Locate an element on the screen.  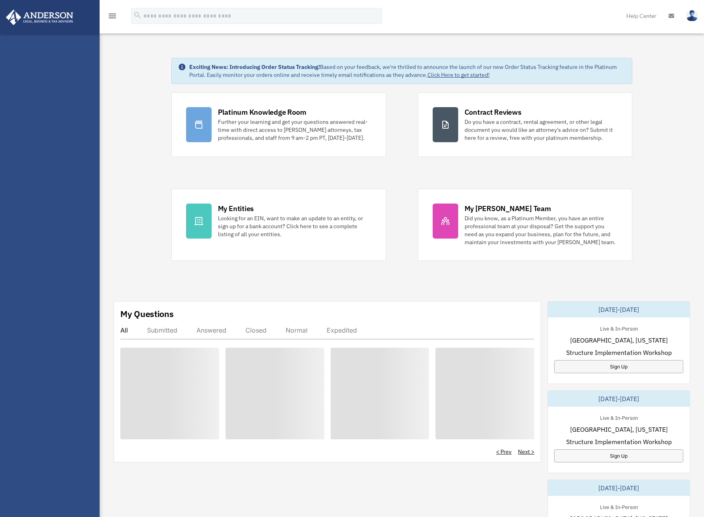
div: Closed is located at coordinates (256, 330).